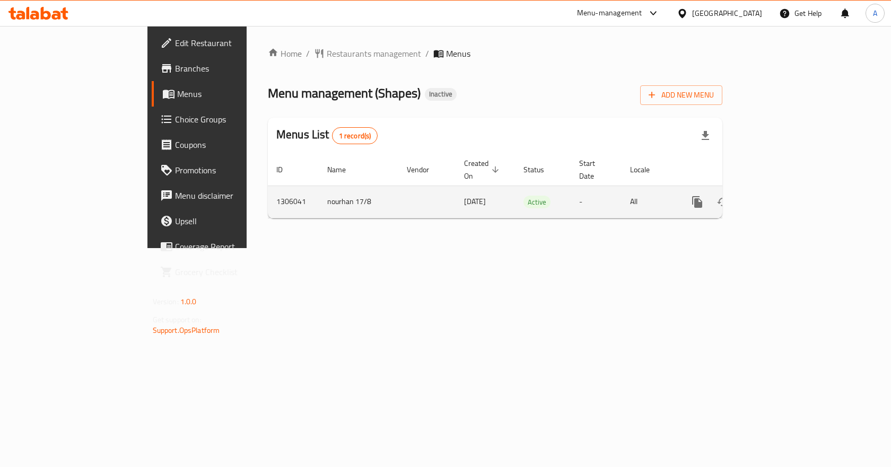 This screenshot has width=891, height=467. I want to click on span: Inactive, so click(441, 94).